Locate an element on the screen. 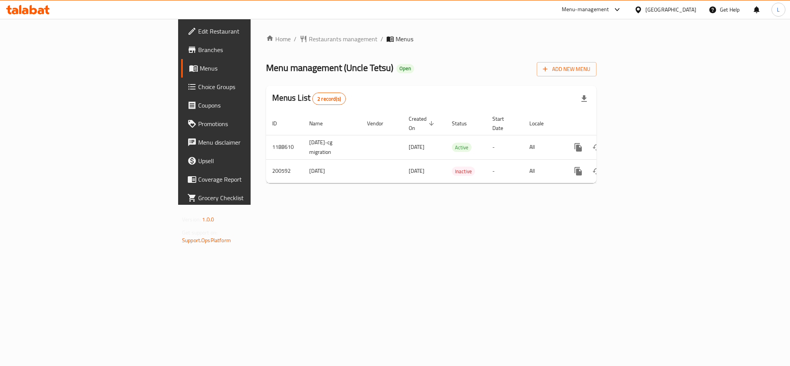 The image size is (790, 366). span: Version: is located at coordinates (191, 219).